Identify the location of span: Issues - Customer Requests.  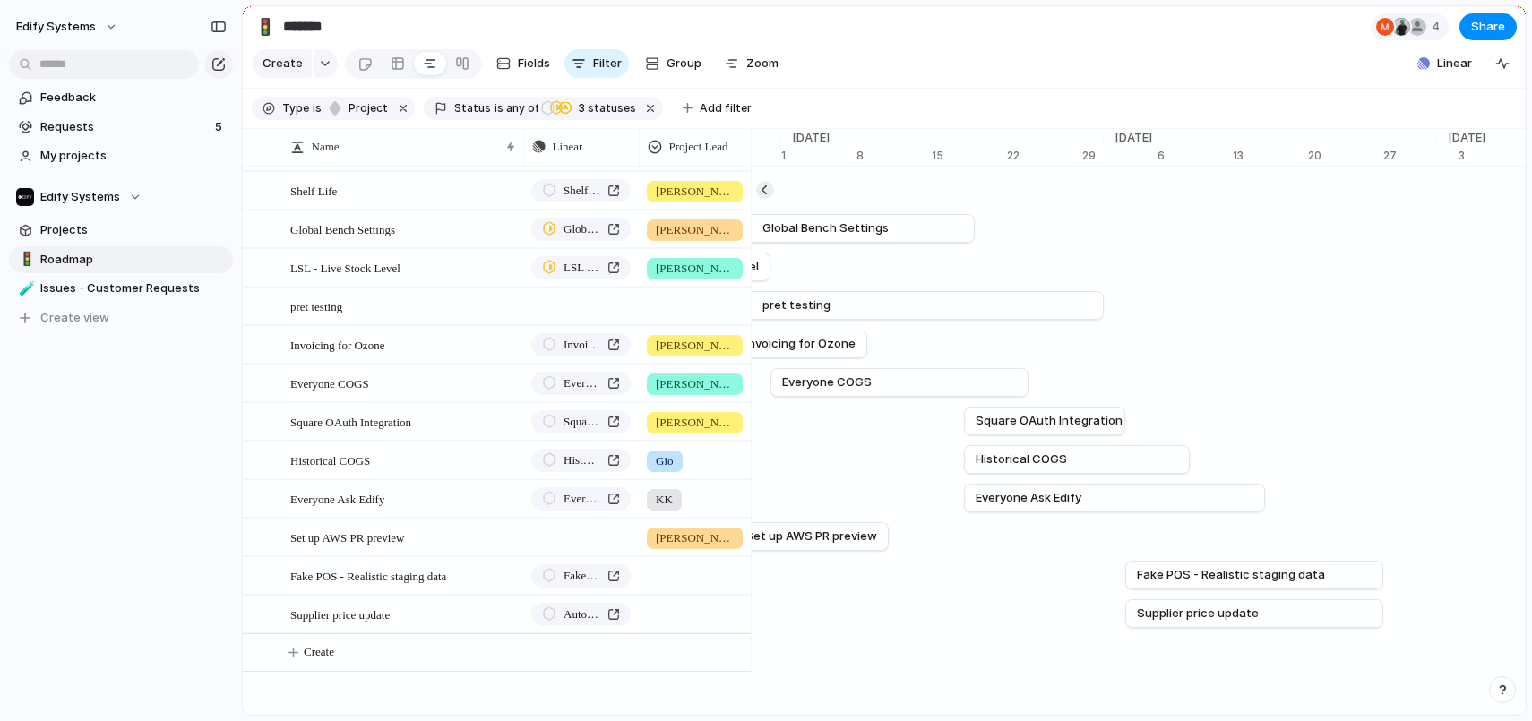
(134, 289).